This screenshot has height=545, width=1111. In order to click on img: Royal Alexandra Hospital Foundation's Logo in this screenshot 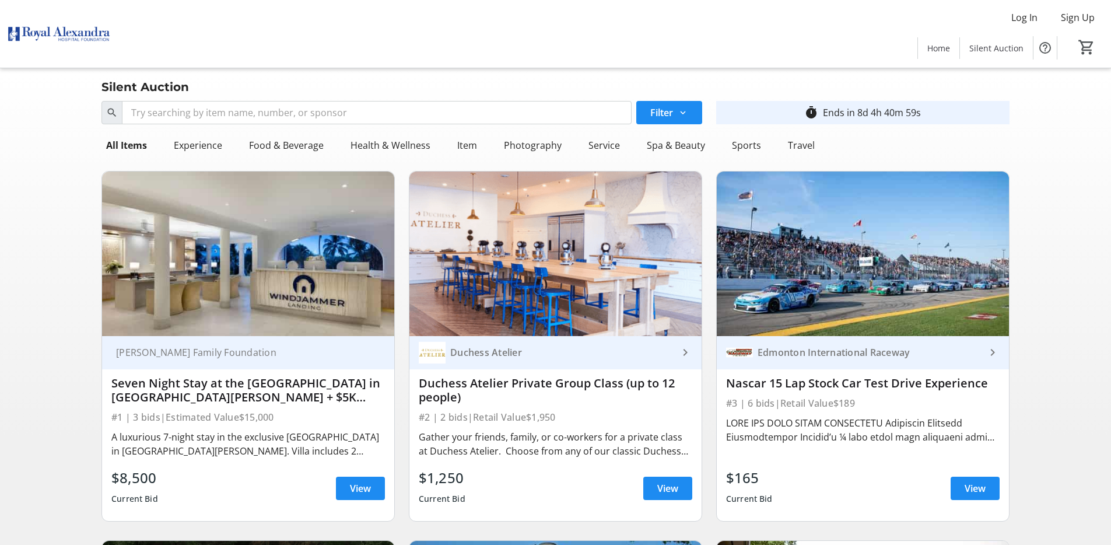, I will do `click(59, 34)`.